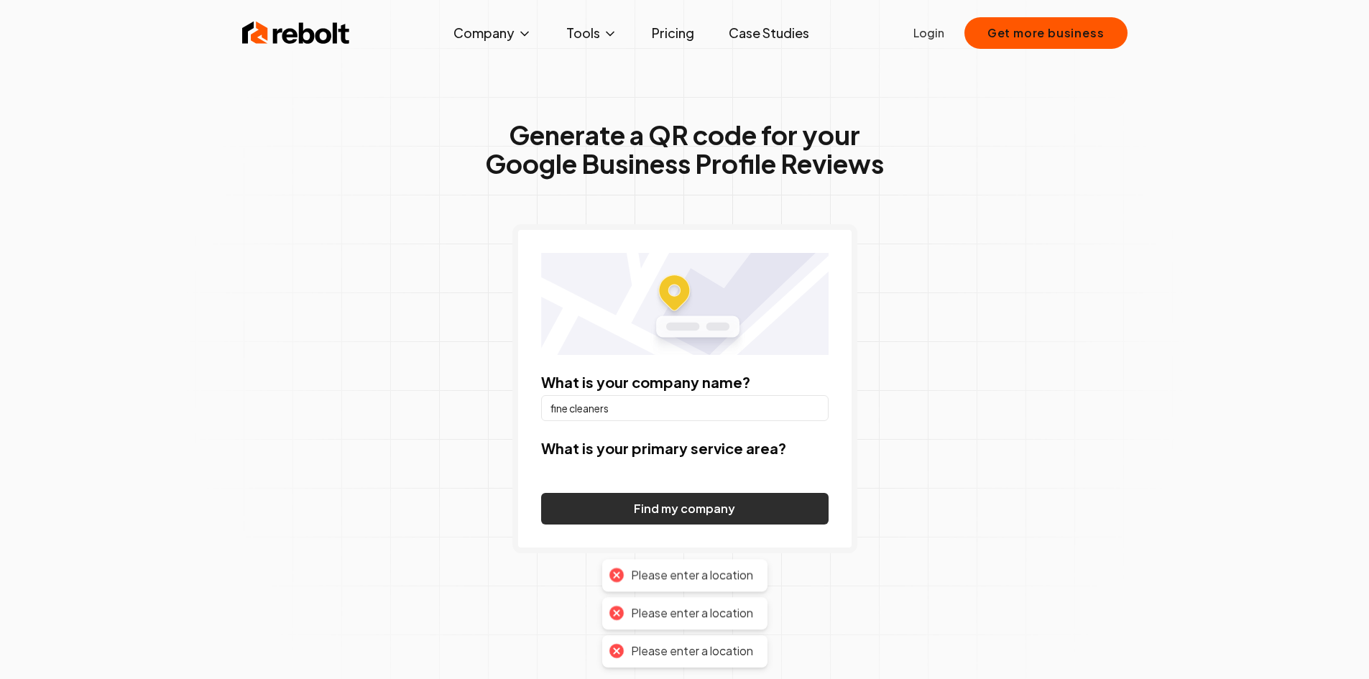 This screenshot has height=679, width=1369. What do you see at coordinates (645, 382) in the screenshot?
I see `label: What is your company name?` at bounding box center [645, 382].